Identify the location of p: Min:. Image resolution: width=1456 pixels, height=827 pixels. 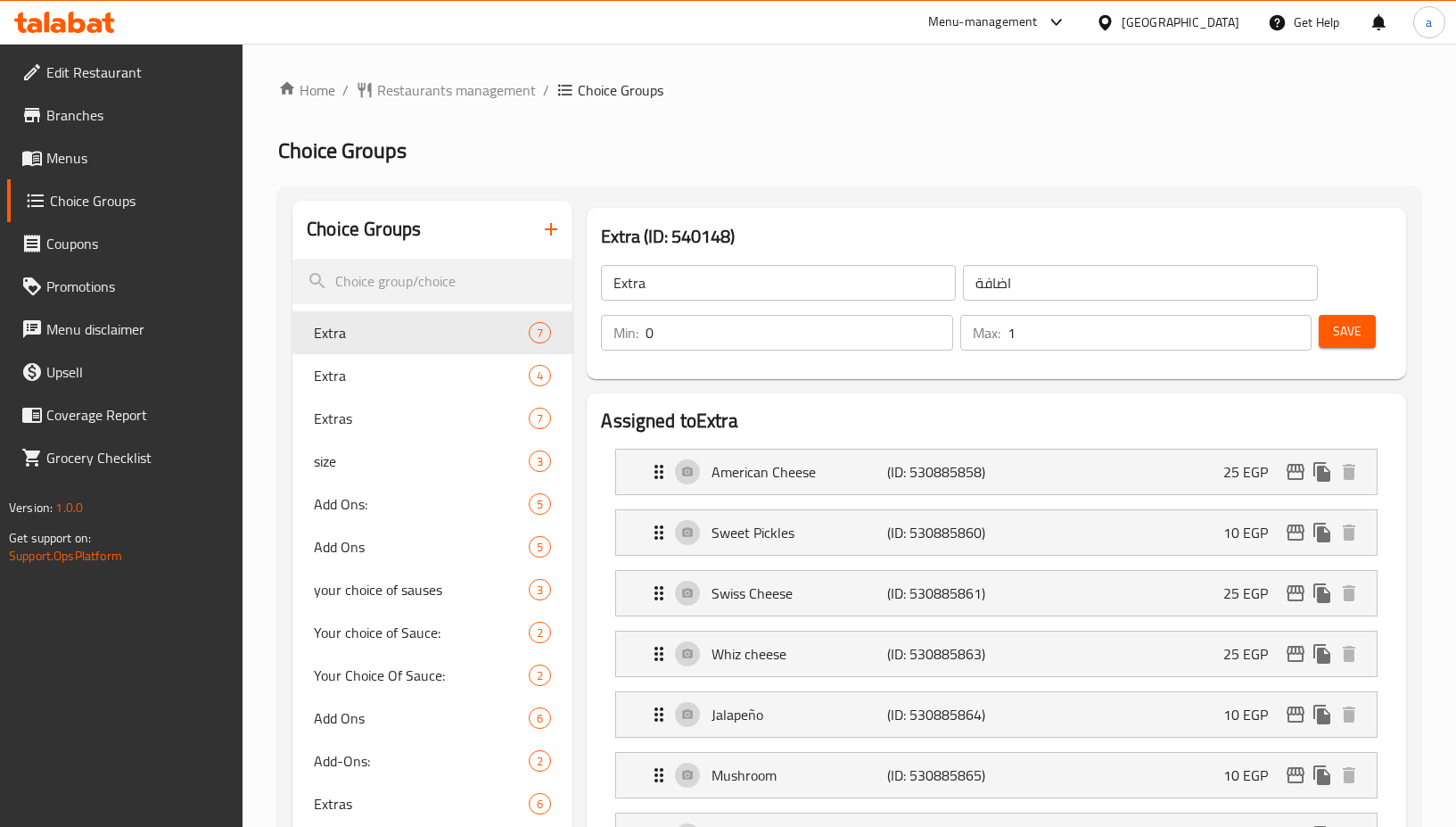
(626, 333).